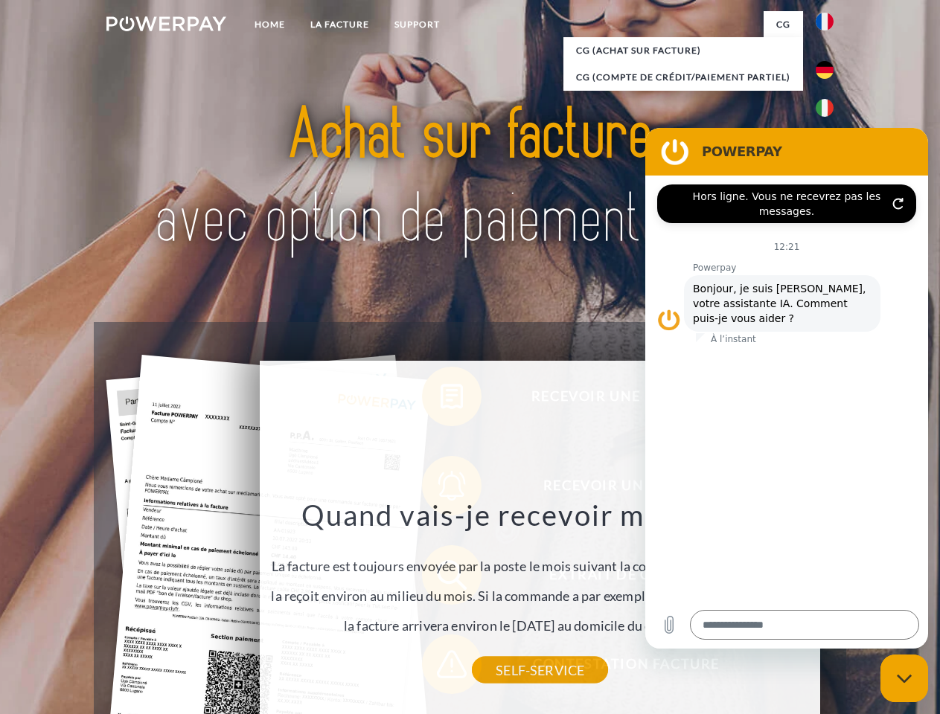  What do you see at coordinates (141, 76) in the screenshot?
I see `label: Hors ligne. Vous ne recevrez pas les messages.` at bounding box center [141, 76].